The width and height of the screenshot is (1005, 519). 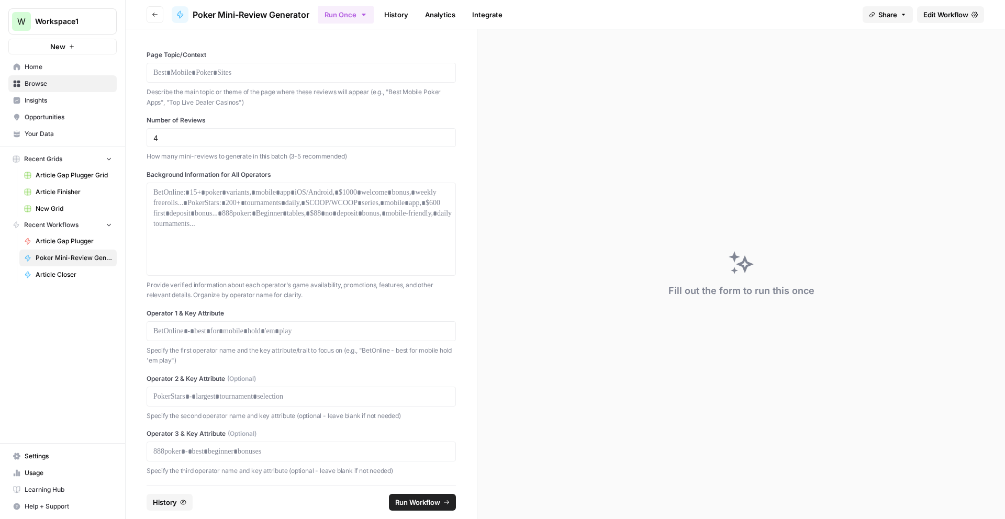 I want to click on button: Run Once, so click(x=345, y=15).